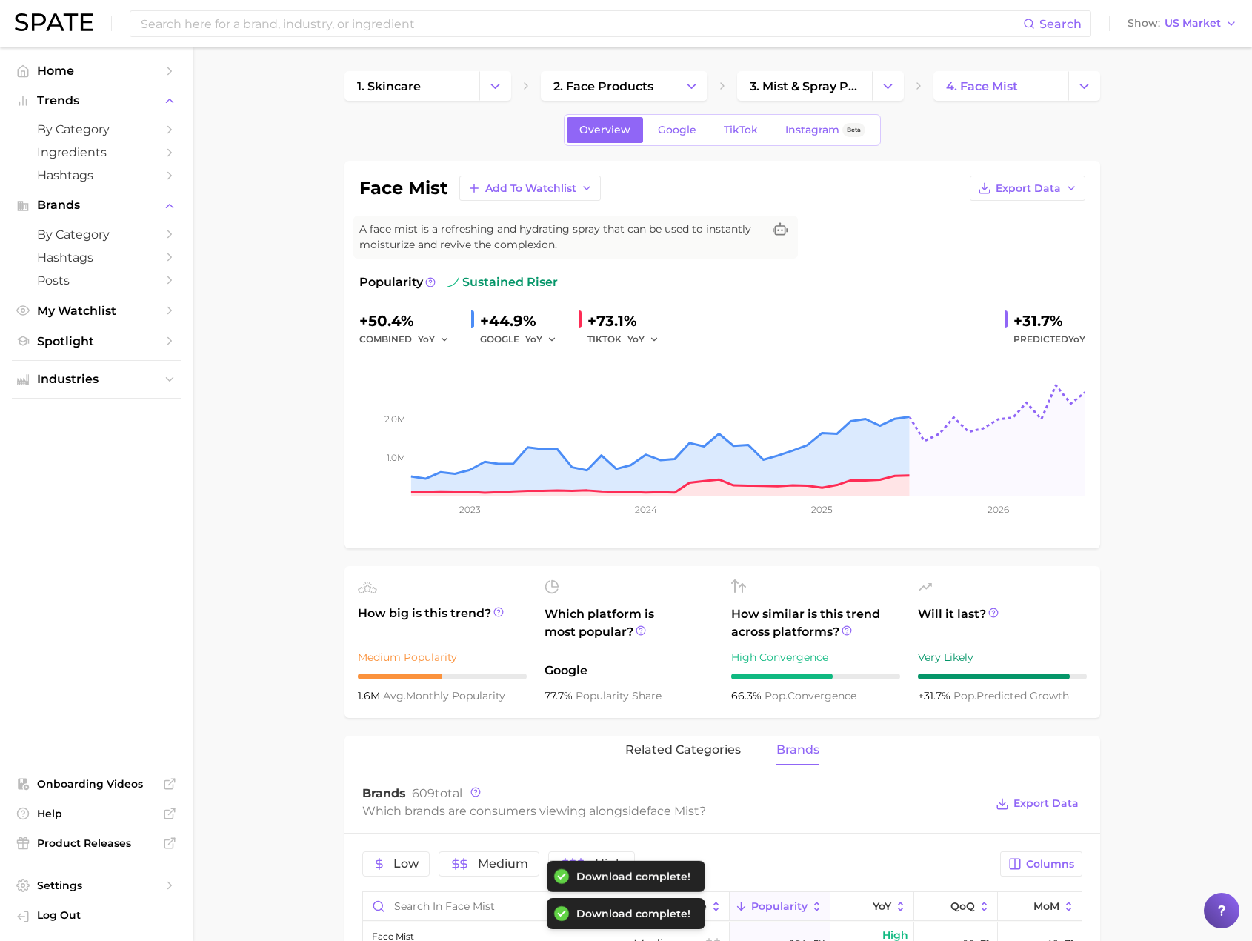 Image resolution: width=1252 pixels, height=941 pixels. What do you see at coordinates (679, 906) in the screenshot?
I see `button: Price` at bounding box center [679, 906].